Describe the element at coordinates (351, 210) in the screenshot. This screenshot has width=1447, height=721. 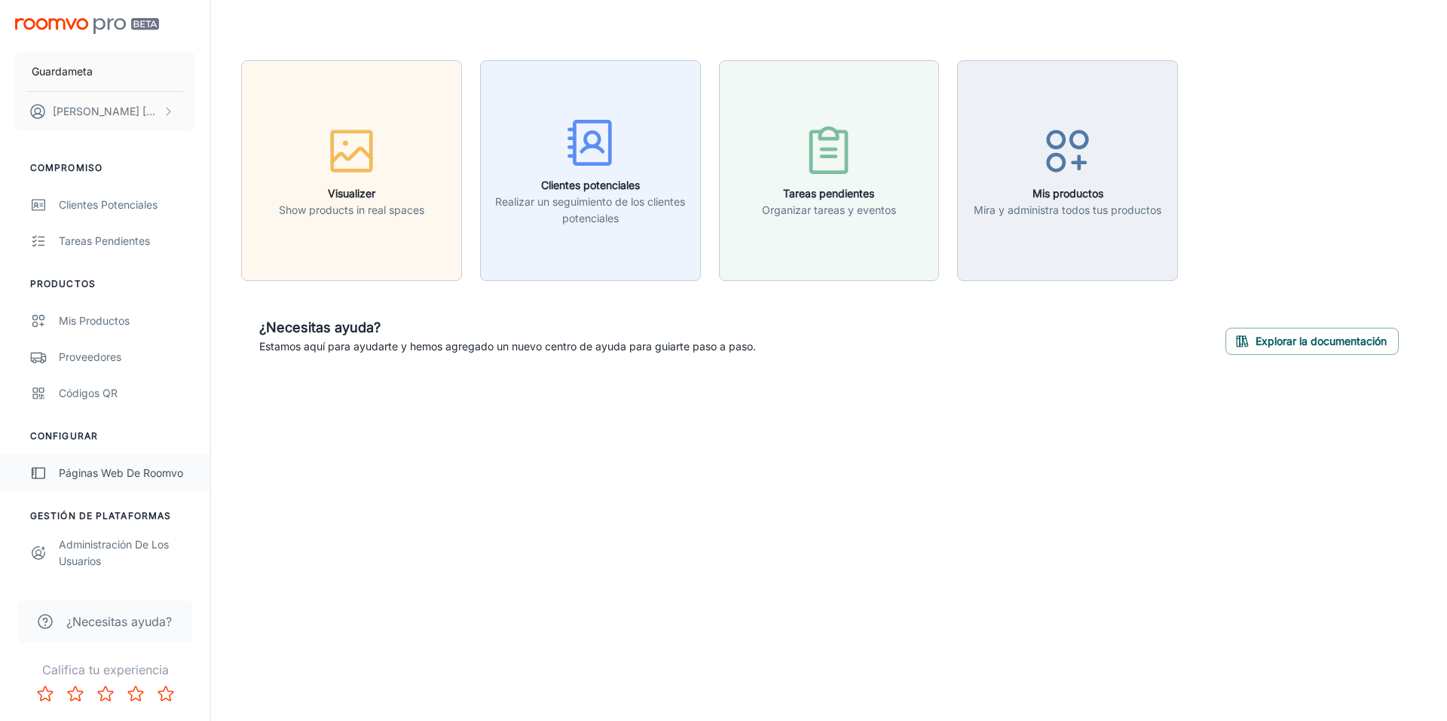
I see `p: Show products in real spaces` at that location.